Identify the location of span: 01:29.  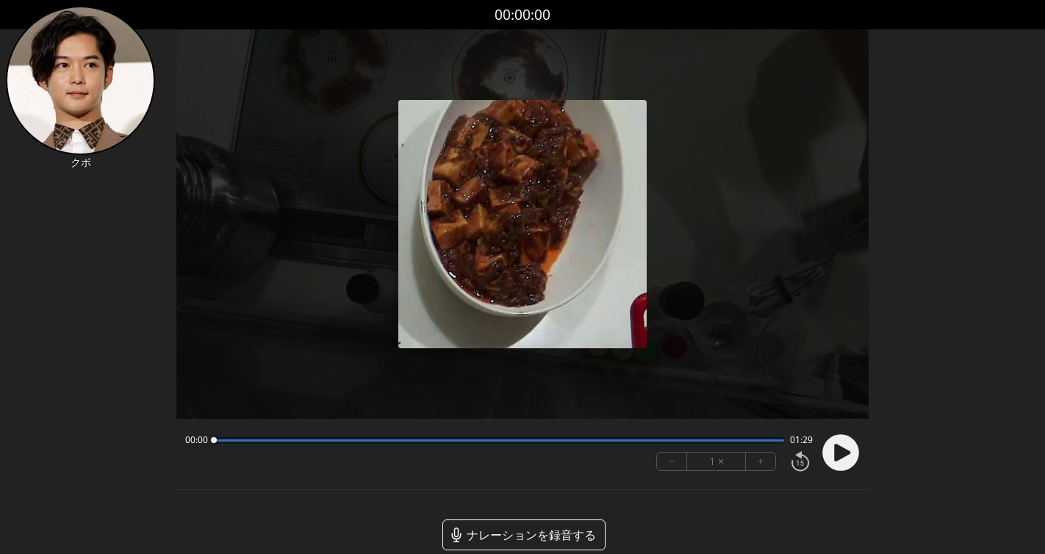
(801, 440).